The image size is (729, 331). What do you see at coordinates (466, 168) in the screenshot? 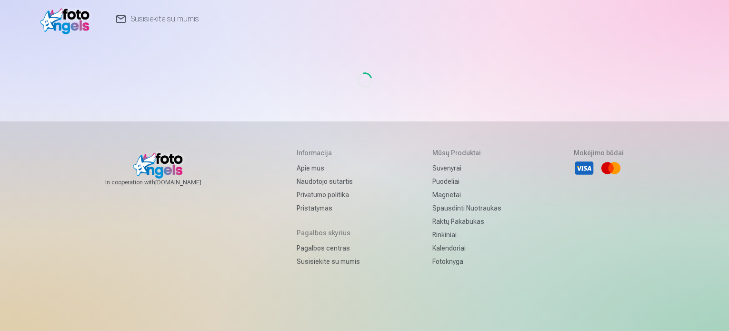
I see `a: Suvenyrai` at bounding box center [466, 168].